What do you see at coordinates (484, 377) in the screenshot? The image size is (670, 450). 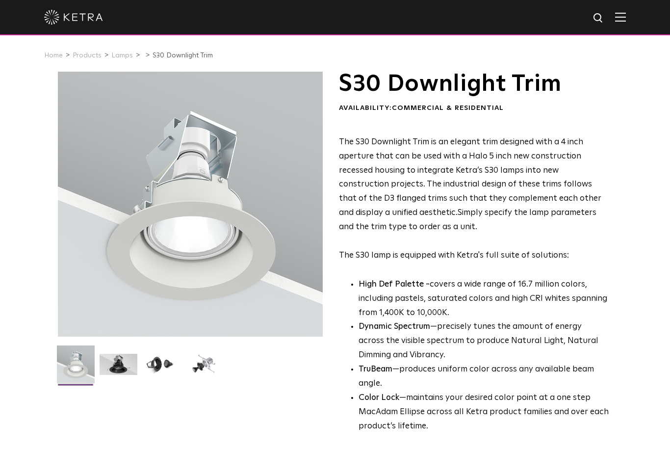 I see `li: —produces uniform color across any available beam angle.` at bounding box center [484, 377].